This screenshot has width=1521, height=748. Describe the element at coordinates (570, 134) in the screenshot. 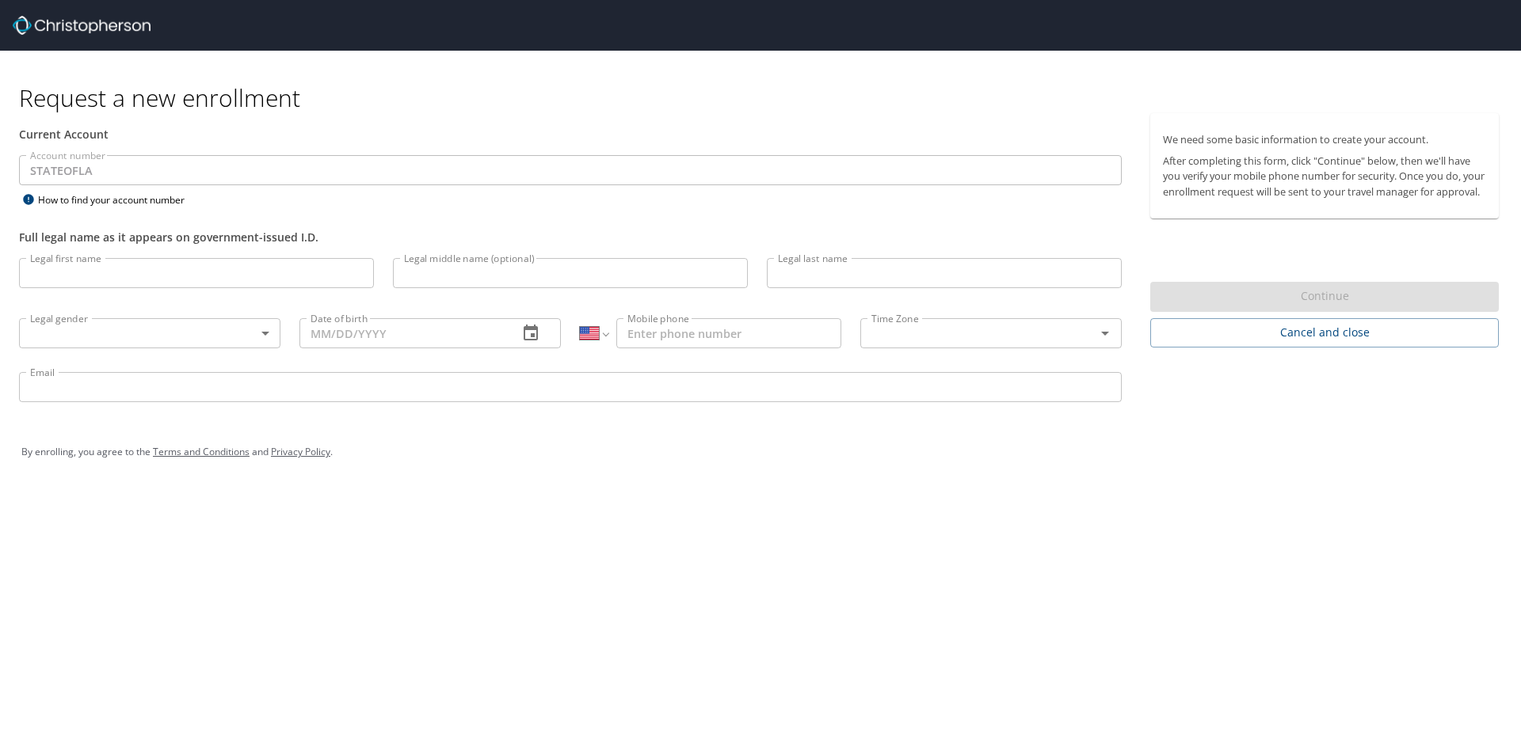

I see `div: Current Account` at that location.